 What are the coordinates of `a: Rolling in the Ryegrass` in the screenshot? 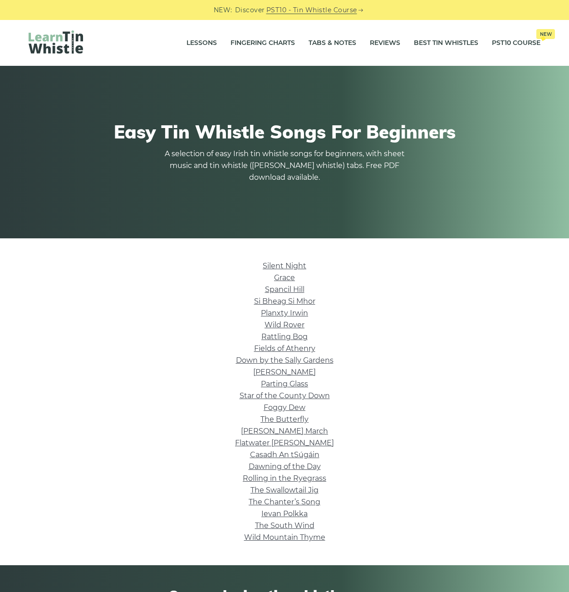 It's located at (284, 478).